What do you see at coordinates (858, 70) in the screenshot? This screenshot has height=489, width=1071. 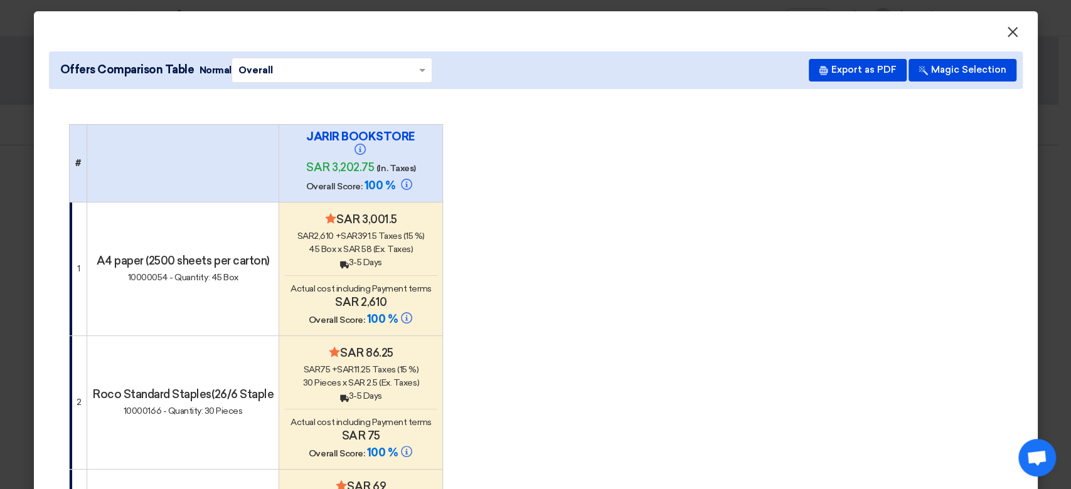 I see `button: Export as PDF` at bounding box center [858, 70].